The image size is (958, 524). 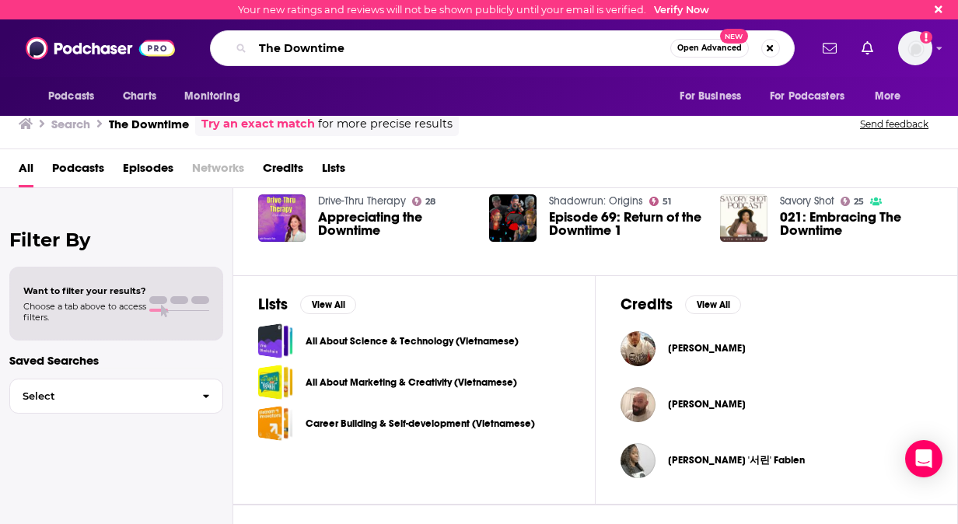 What do you see at coordinates (139, 96) in the screenshot?
I see `a: Charts` at bounding box center [139, 96].